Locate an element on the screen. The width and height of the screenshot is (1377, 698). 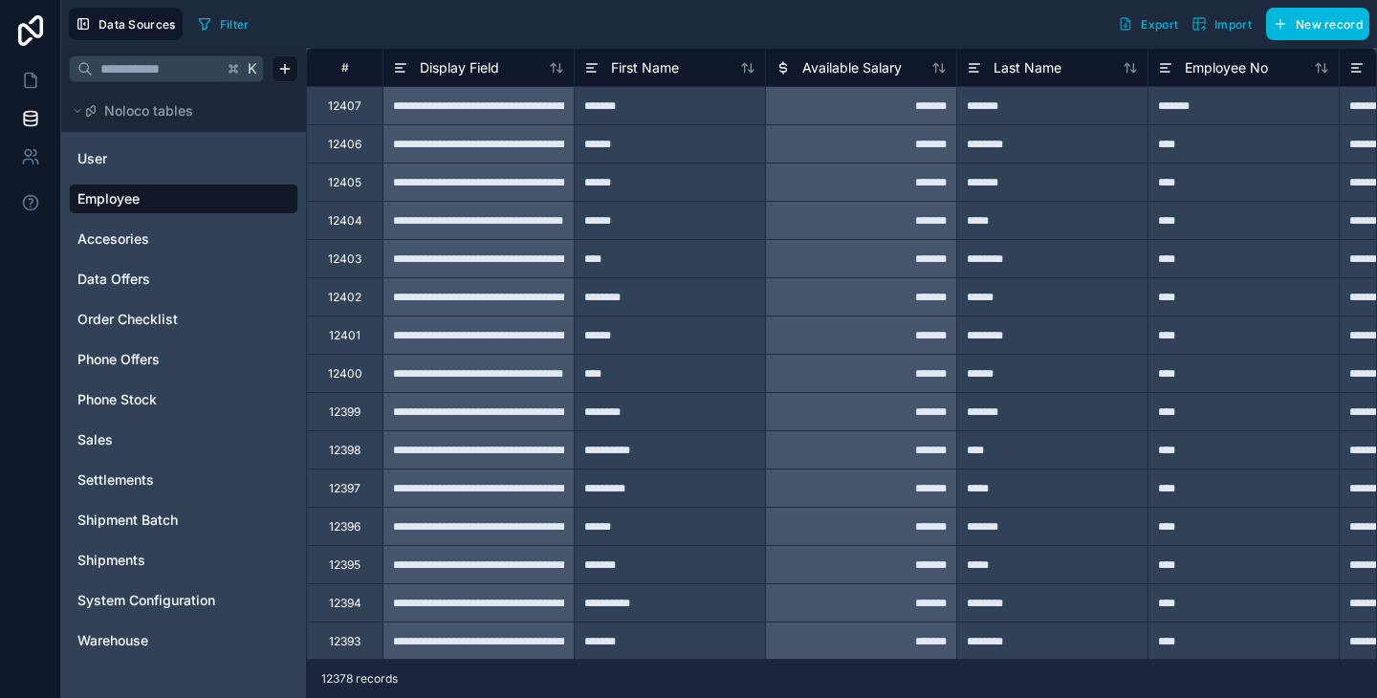
div: 12400 is located at coordinates (345, 374).